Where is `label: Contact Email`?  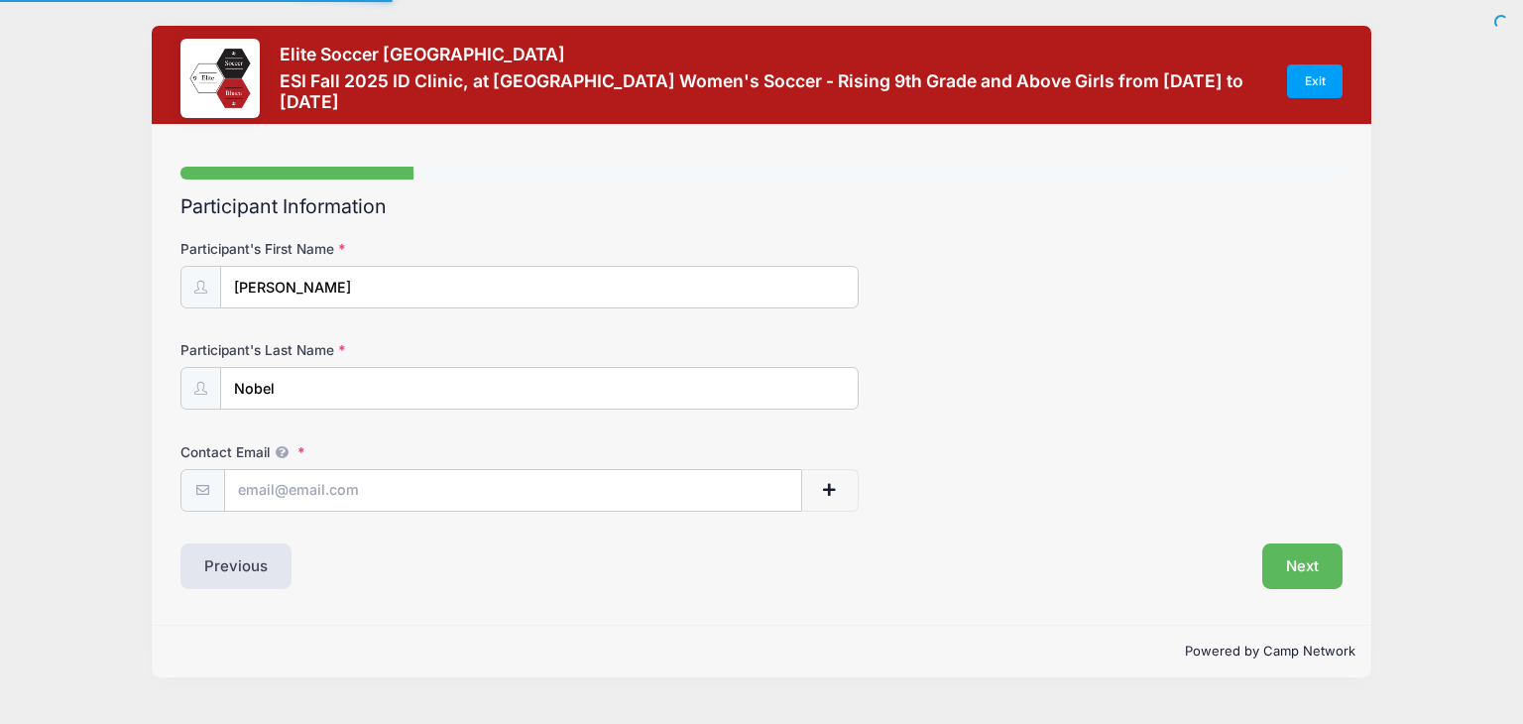
label: Contact Email is located at coordinates (374, 452).